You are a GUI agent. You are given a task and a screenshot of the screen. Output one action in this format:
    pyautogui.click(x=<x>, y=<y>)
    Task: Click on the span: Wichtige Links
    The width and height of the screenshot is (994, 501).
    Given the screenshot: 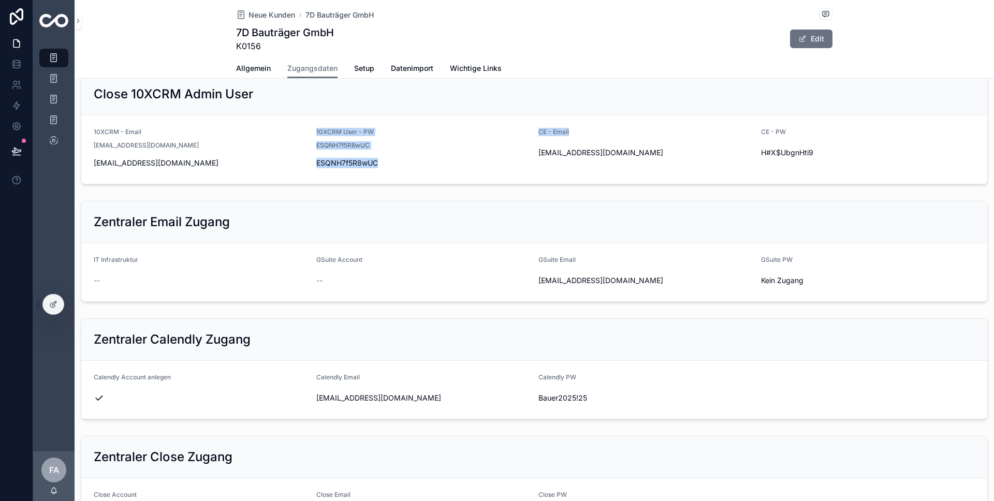 What is the action you would take?
    pyautogui.click(x=476, y=68)
    